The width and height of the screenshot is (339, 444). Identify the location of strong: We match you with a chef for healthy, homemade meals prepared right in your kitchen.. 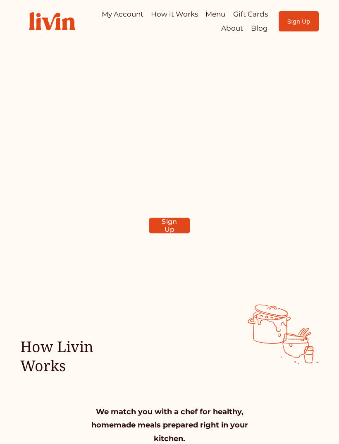
(171, 425).